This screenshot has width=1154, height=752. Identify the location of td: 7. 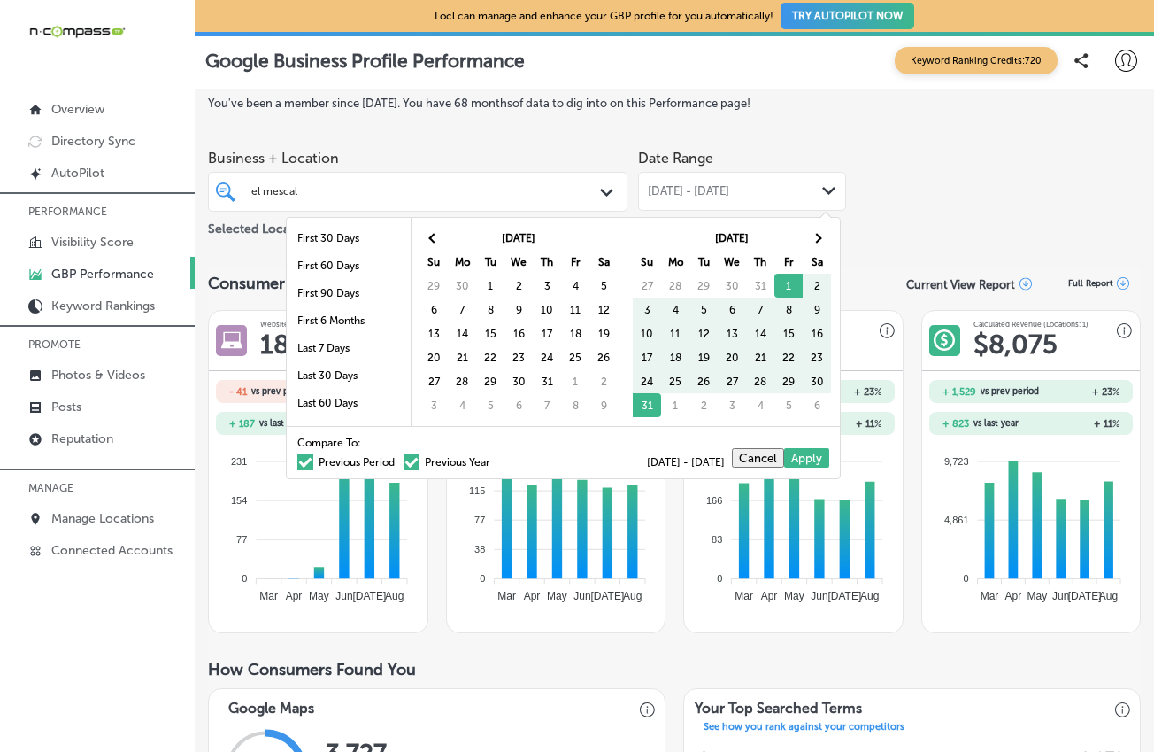
(547, 405).